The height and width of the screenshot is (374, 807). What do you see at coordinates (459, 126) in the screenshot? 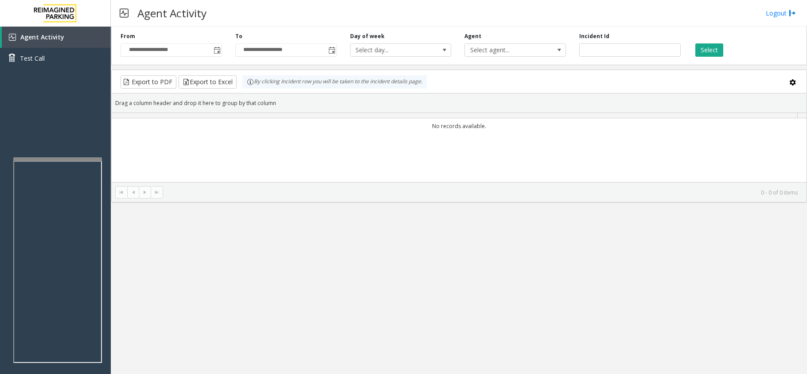
I see `td: No records available.` at bounding box center [459, 126].